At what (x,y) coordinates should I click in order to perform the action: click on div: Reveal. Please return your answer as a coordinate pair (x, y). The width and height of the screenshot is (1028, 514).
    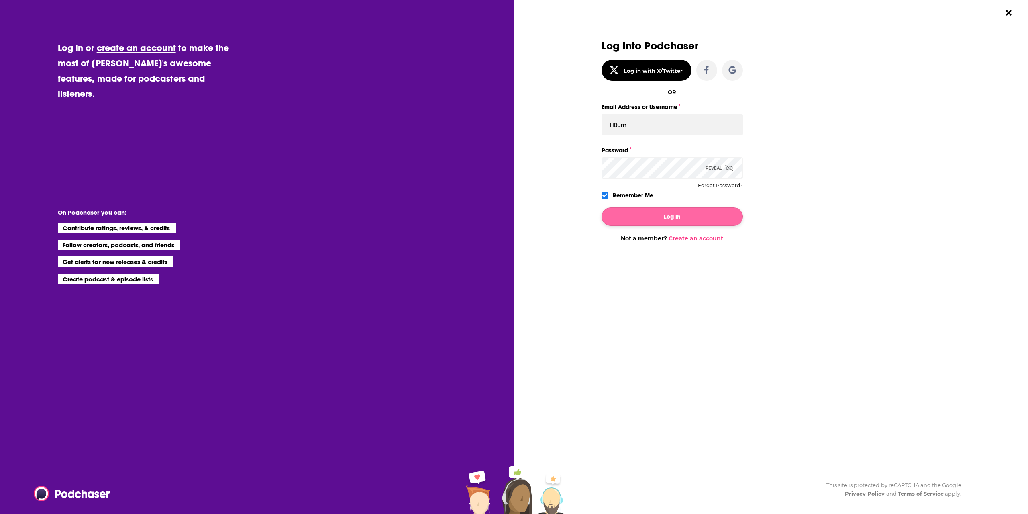
    Looking at the image, I should click on (719, 168).